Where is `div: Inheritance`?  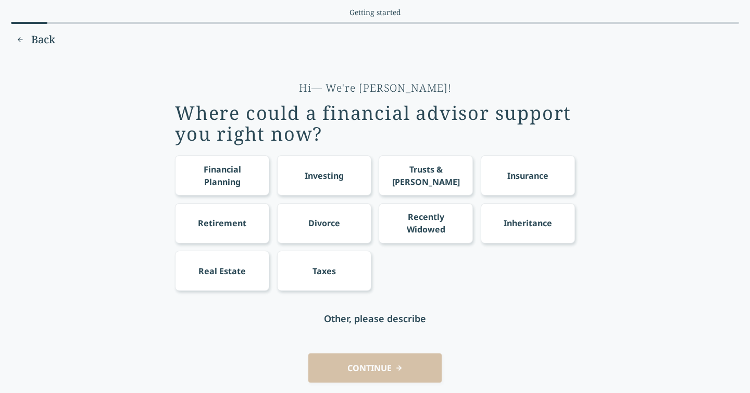 div: Inheritance is located at coordinates (528, 223).